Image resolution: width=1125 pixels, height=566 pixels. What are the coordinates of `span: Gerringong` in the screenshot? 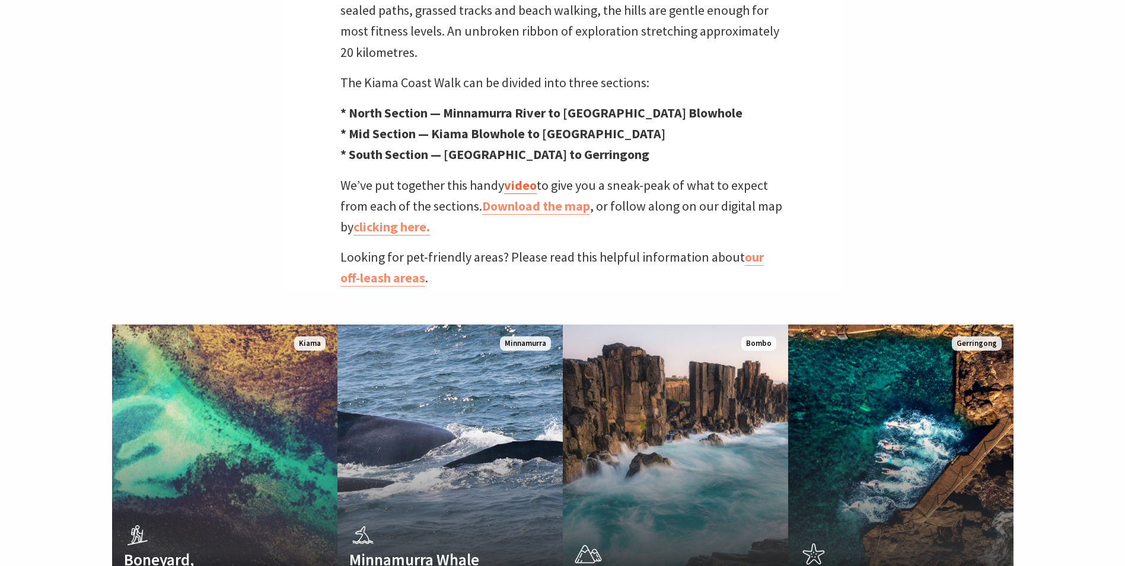 It's located at (977, 343).